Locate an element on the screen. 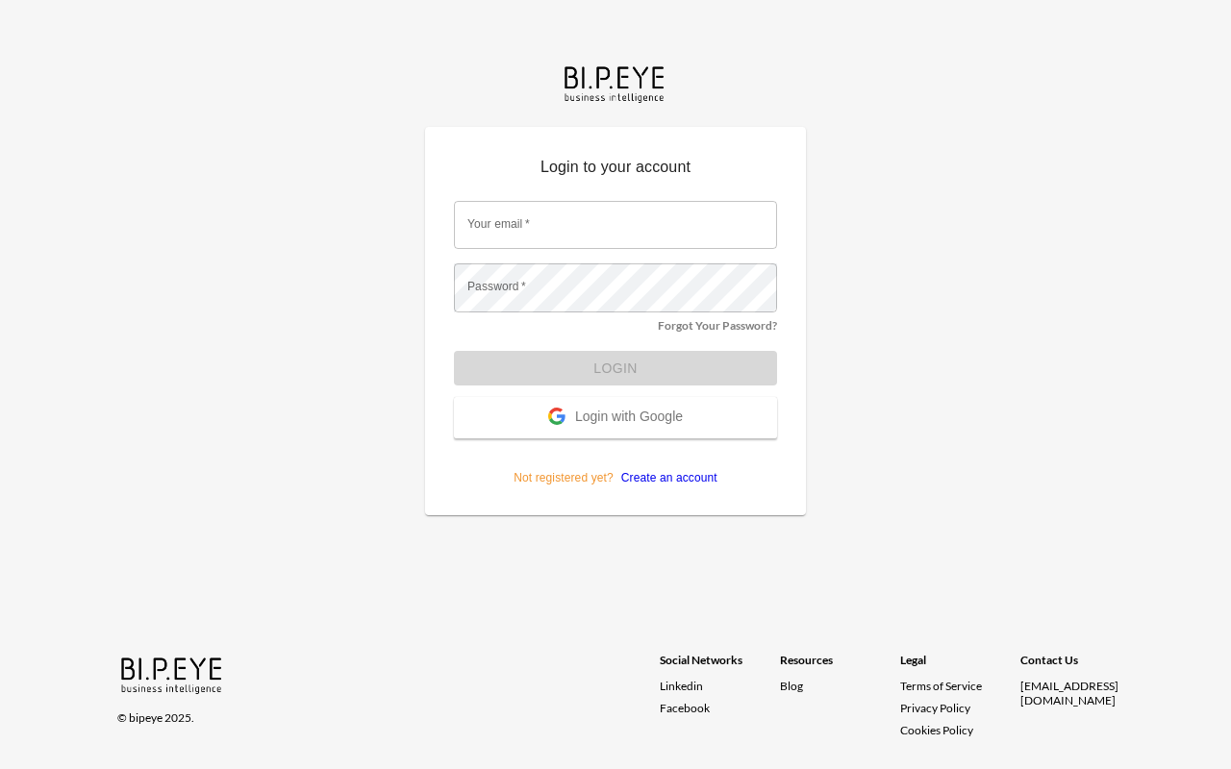 This screenshot has height=769, width=1231. span: Facebook is located at coordinates (685, 708).